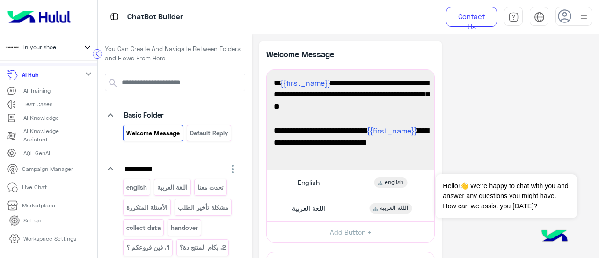 This screenshot has height=258, width=599. I want to click on p: اللغة العربية, so click(172, 187).